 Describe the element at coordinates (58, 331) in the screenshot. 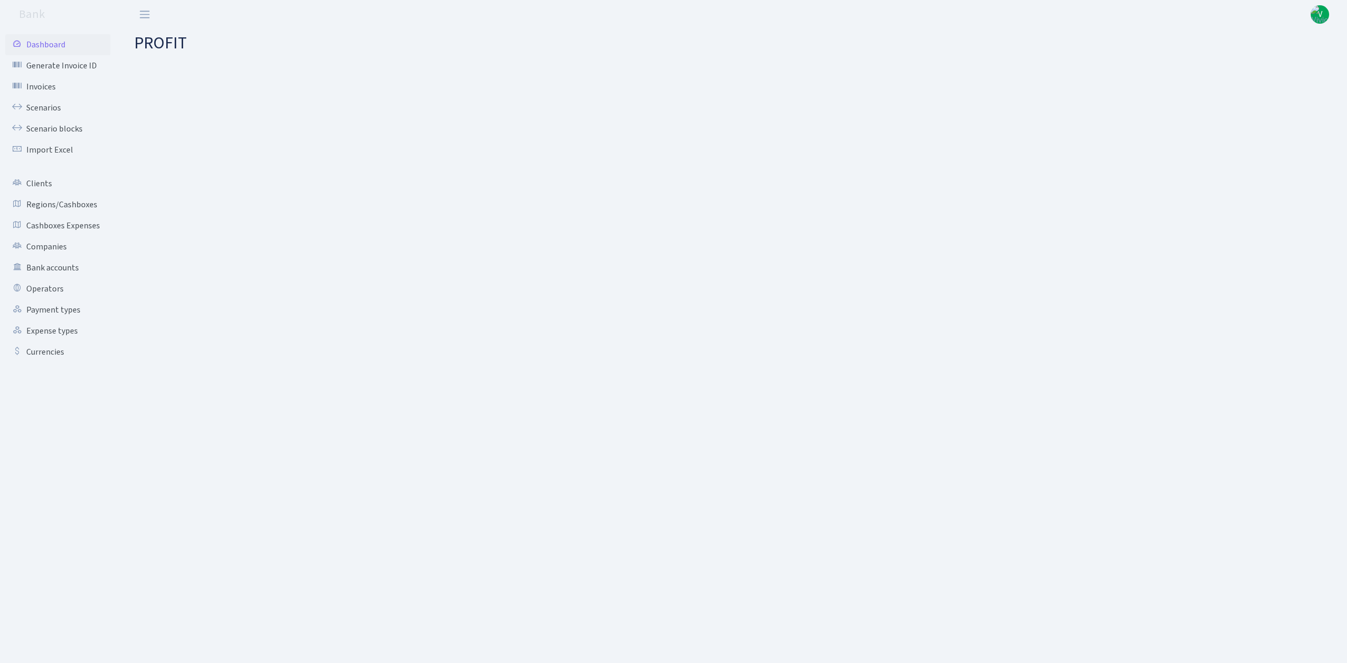

I see `a: Expense types` at that location.